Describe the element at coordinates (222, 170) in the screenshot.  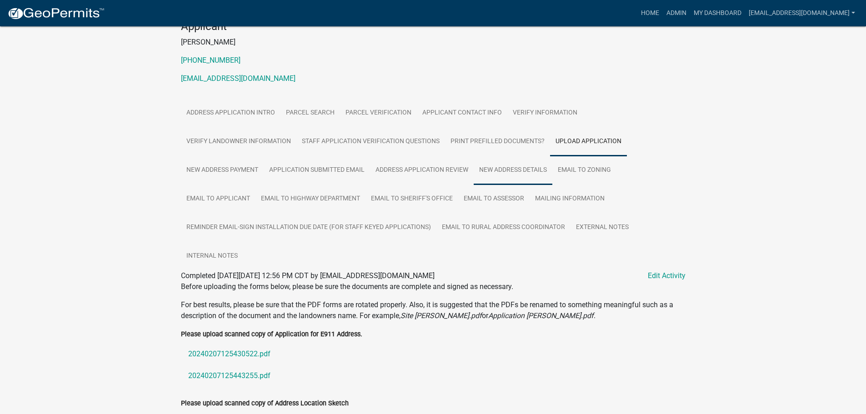
I see `a: New Address Payment` at that location.